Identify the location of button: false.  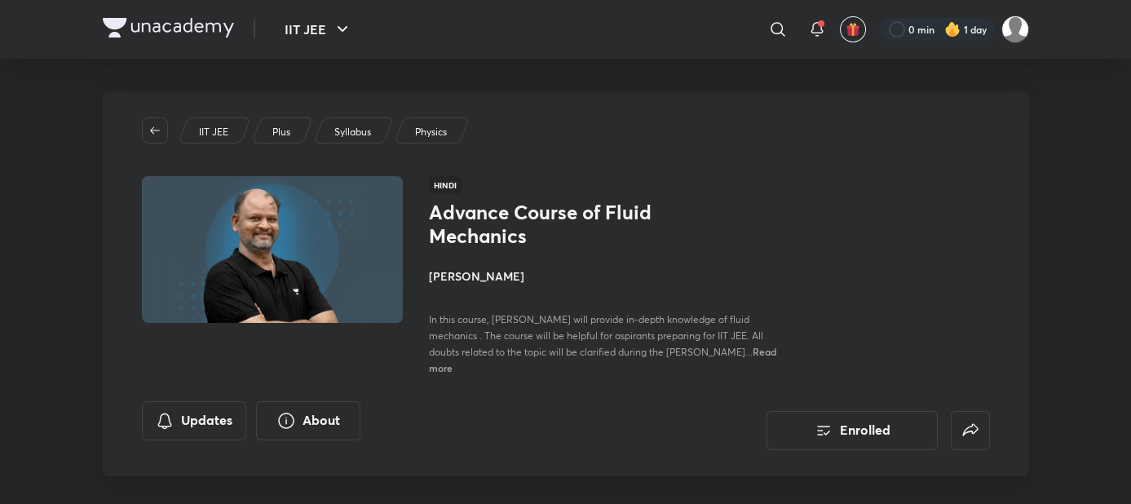
(971, 431).